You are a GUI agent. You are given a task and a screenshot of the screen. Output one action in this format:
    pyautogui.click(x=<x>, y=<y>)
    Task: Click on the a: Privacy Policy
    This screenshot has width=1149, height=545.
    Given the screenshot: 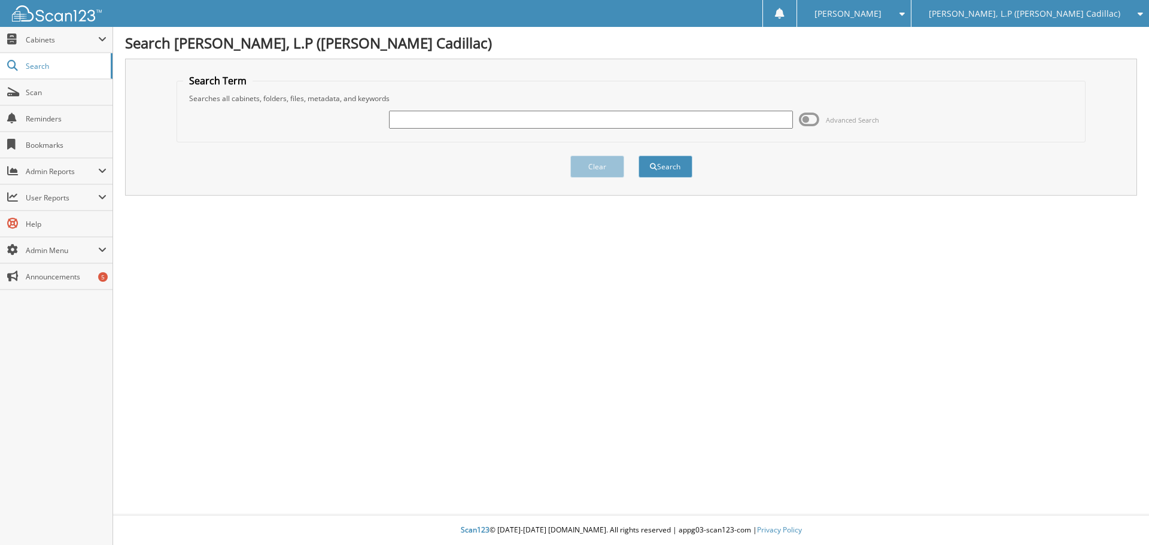 What is the action you would take?
    pyautogui.click(x=779, y=530)
    